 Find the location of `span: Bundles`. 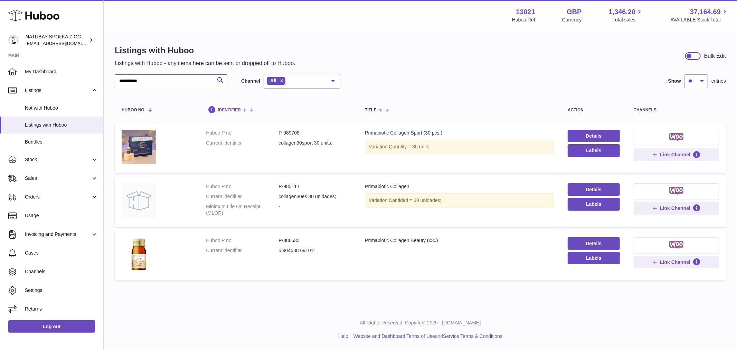

span: Bundles is located at coordinates (62, 142).